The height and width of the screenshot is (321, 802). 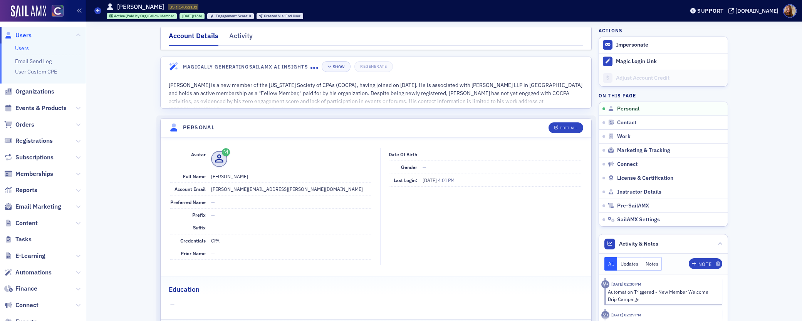 I want to click on a: Subscriptions, so click(x=29, y=157).